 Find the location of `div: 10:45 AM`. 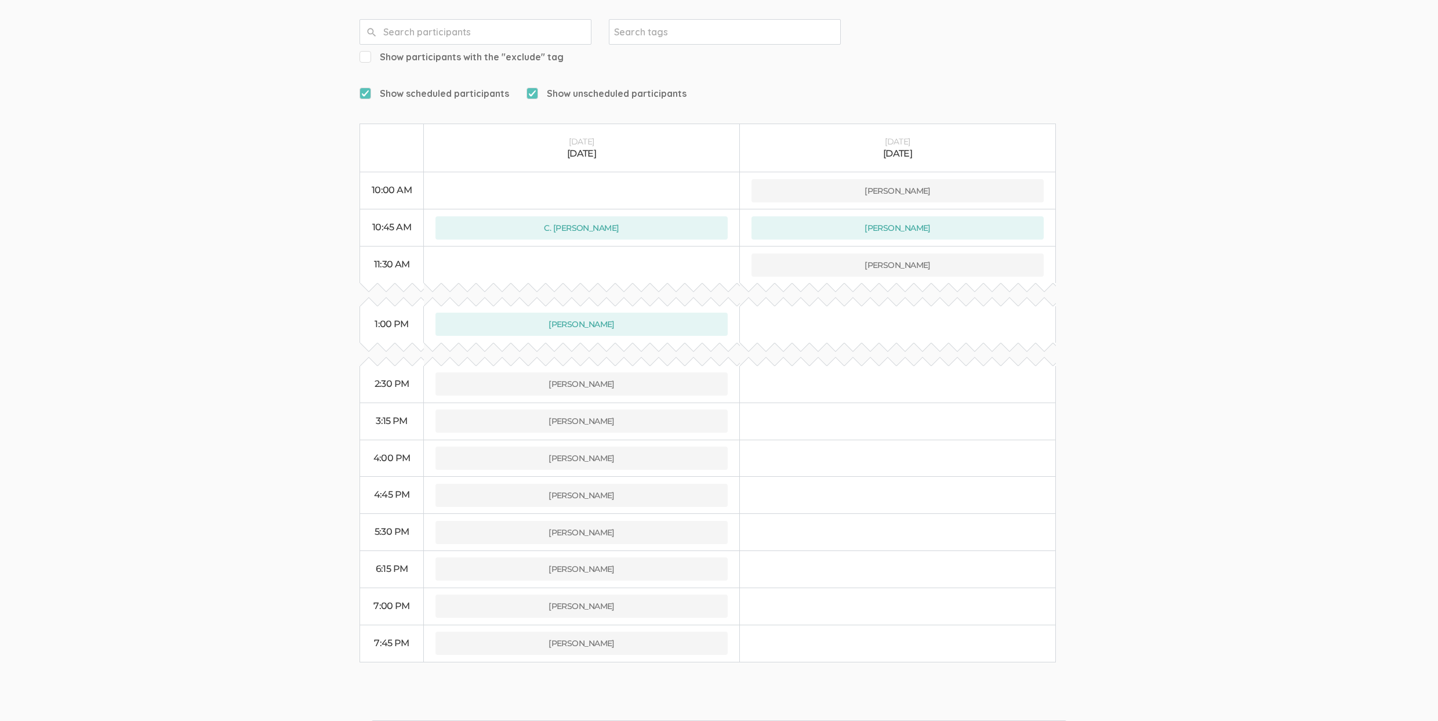

div: 10:45 AM is located at coordinates (391, 227).